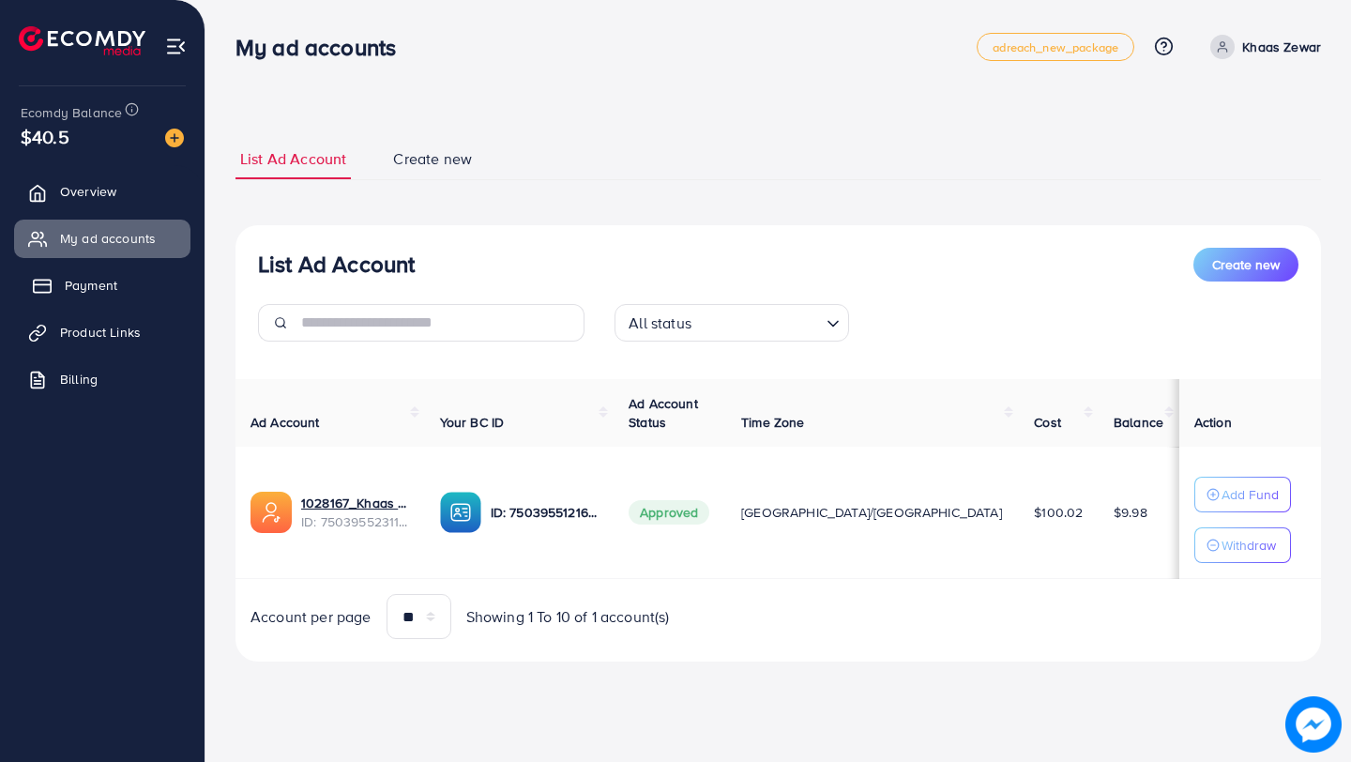 The width and height of the screenshot is (1351, 762). What do you see at coordinates (1281, 47) in the screenshot?
I see `p: Khaas Zewar` at bounding box center [1281, 47].